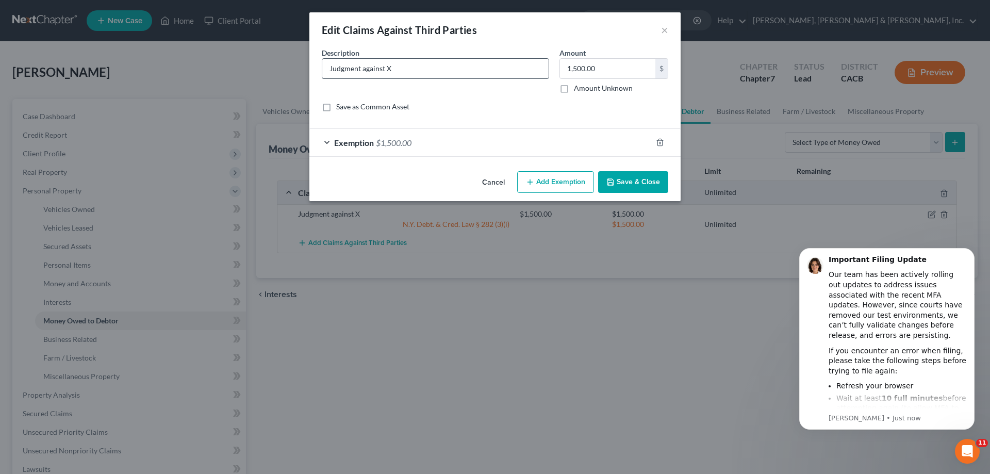  Describe the element at coordinates (118, 173) in the screenshot. I see `li: Wait at least before attempting again (to allow MFA to reset on the court’s site)` at that location.